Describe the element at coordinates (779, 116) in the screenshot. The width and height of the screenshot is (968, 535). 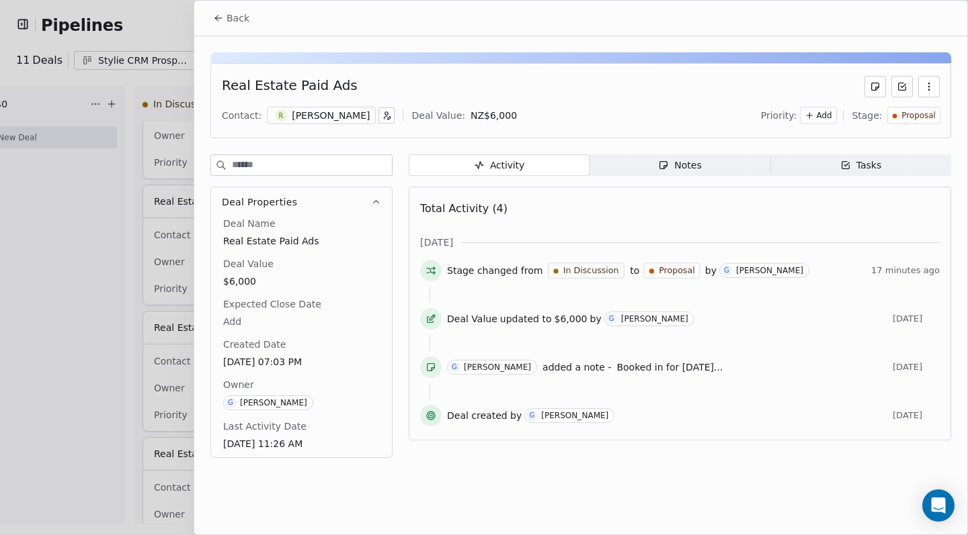
I see `span: Priority:` at that location.